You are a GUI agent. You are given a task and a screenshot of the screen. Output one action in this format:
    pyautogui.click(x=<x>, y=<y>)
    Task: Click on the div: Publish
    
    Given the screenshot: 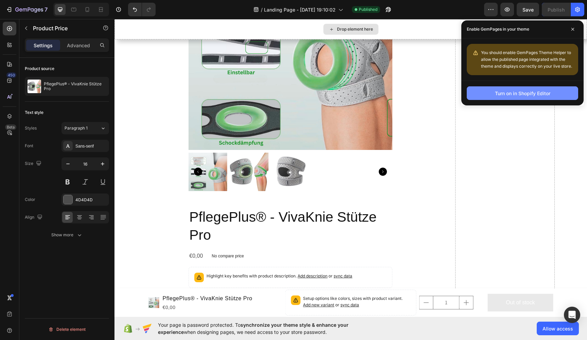 What is the action you would take?
    pyautogui.click(x=556, y=10)
    